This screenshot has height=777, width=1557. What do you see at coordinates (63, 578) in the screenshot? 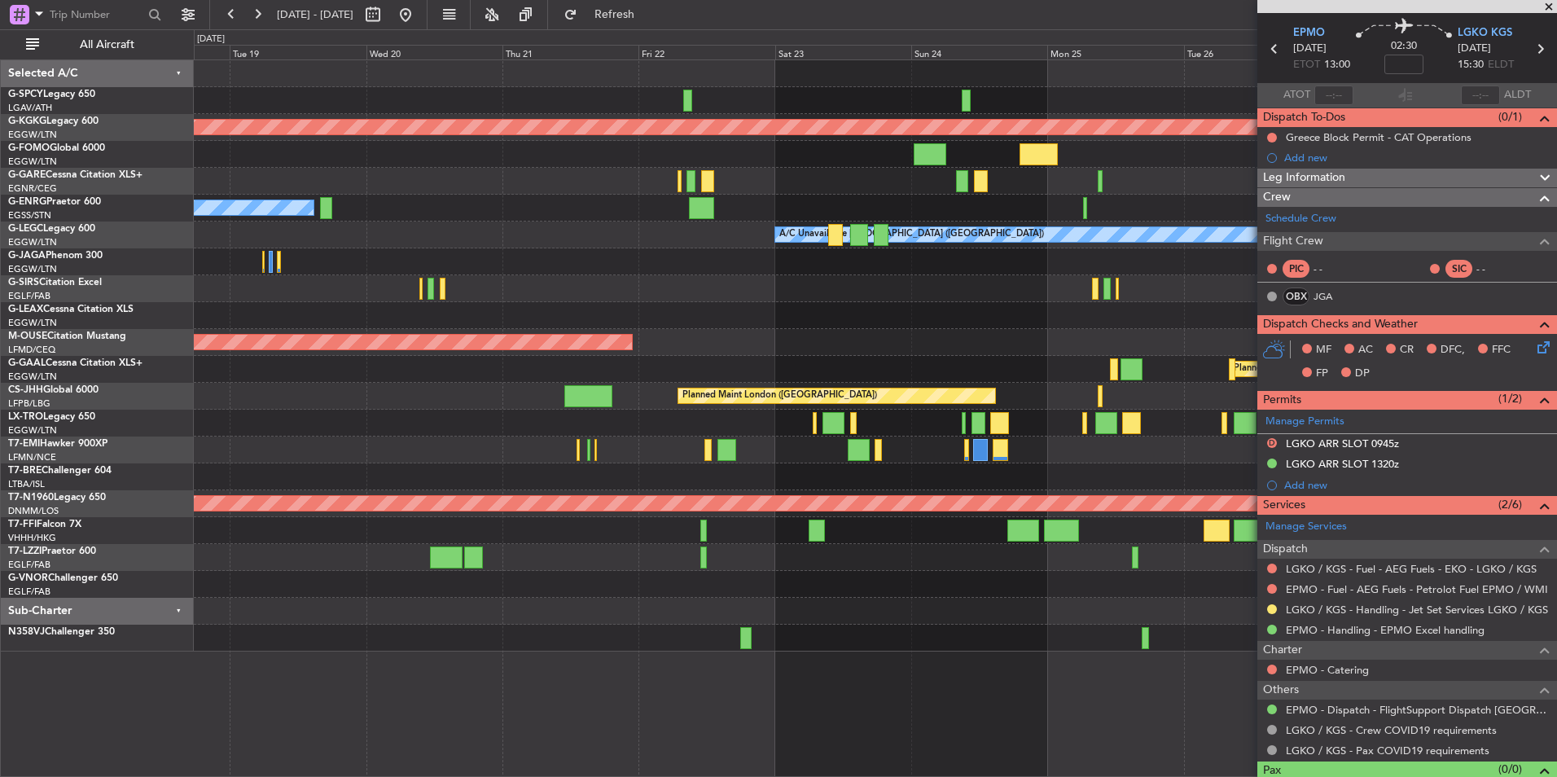
I see `a: G-VNORChallenger 650` at bounding box center [63, 578].